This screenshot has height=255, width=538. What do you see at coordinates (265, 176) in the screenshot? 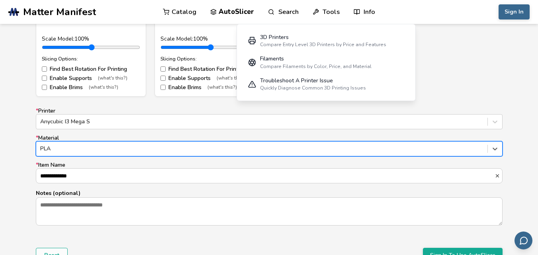
I see `input: *Item Name` at bounding box center [265, 176].